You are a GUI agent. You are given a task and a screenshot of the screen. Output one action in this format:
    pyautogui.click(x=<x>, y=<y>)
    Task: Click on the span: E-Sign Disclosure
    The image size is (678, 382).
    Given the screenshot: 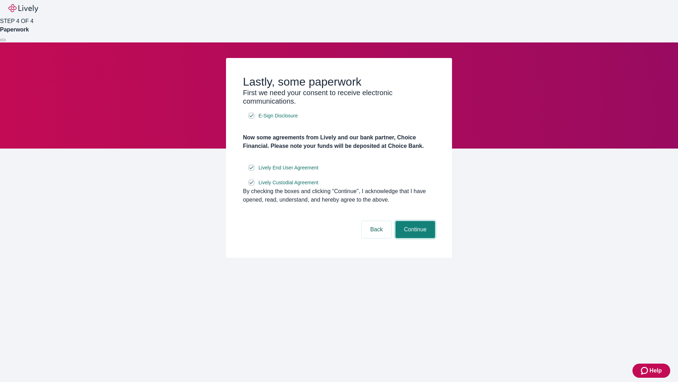 What is the action you would take?
    pyautogui.click(x=278, y=116)
    